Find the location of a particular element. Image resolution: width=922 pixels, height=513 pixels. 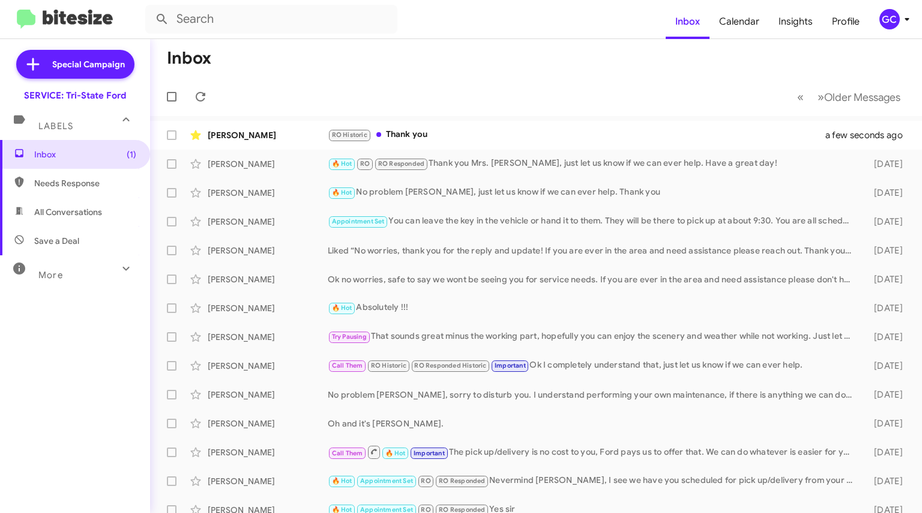

div: Ok no worries, safe to say we wont be seeing you for service needs. If you are ever in the area a... is located at coordinates (593, 279).